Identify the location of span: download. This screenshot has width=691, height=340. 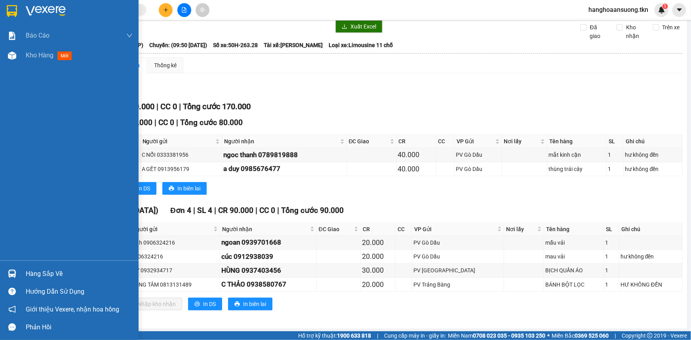
(345, 27).